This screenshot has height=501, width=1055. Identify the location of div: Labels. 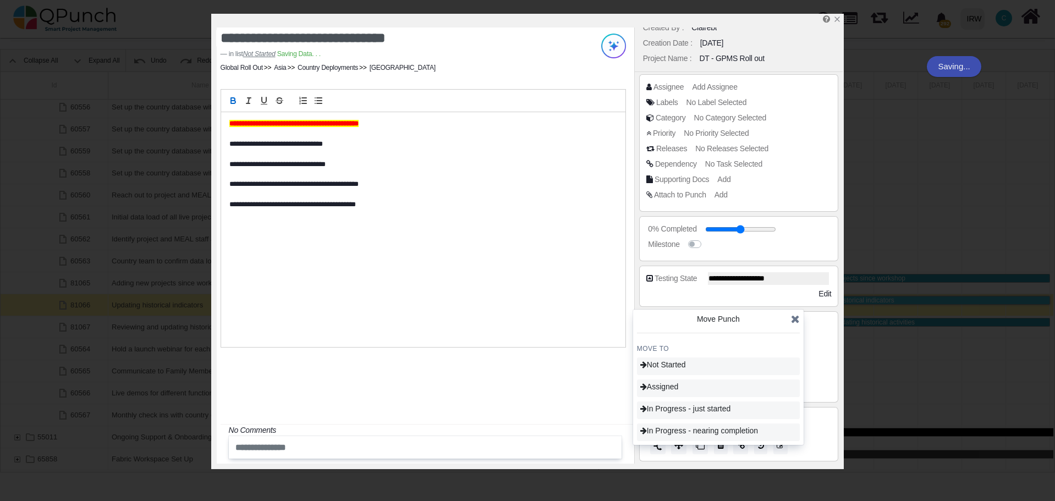
(667, 102).